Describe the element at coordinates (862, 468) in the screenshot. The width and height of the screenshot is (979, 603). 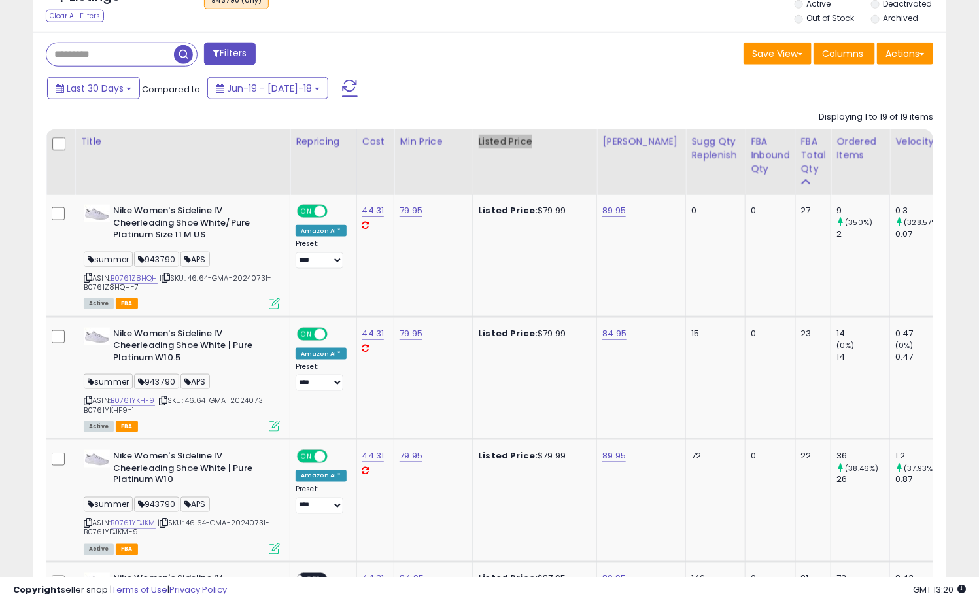
I see `small: (38.46%)` at that location.